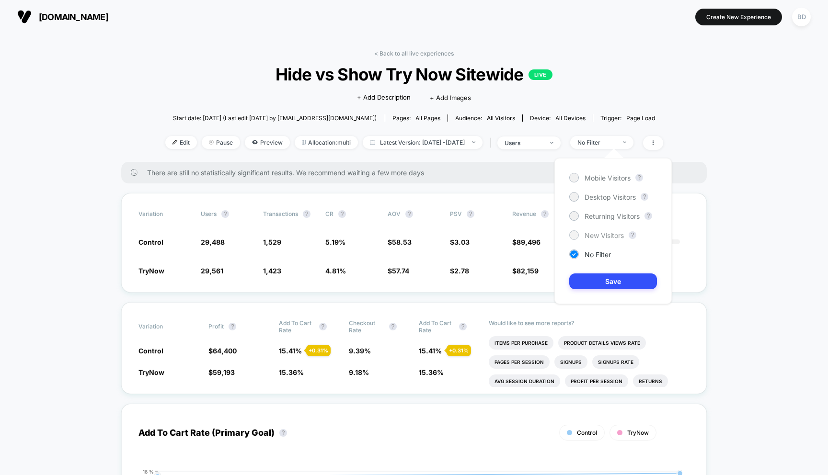  I want to click on span: Mobile Visitors, so click(607, 178).